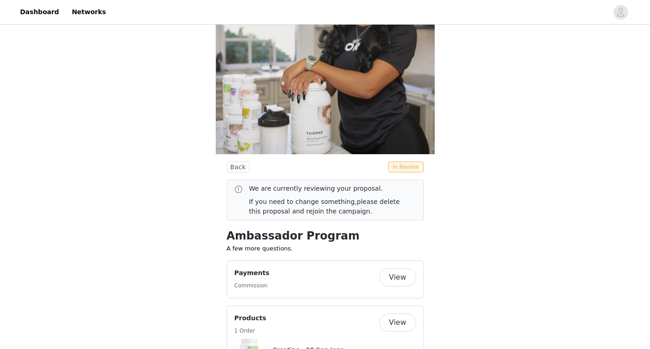 This screenshot has width=650, height=349. Describe the element at coordinates (620, 12) in the screenshot. I see `div: avatar` at that location.